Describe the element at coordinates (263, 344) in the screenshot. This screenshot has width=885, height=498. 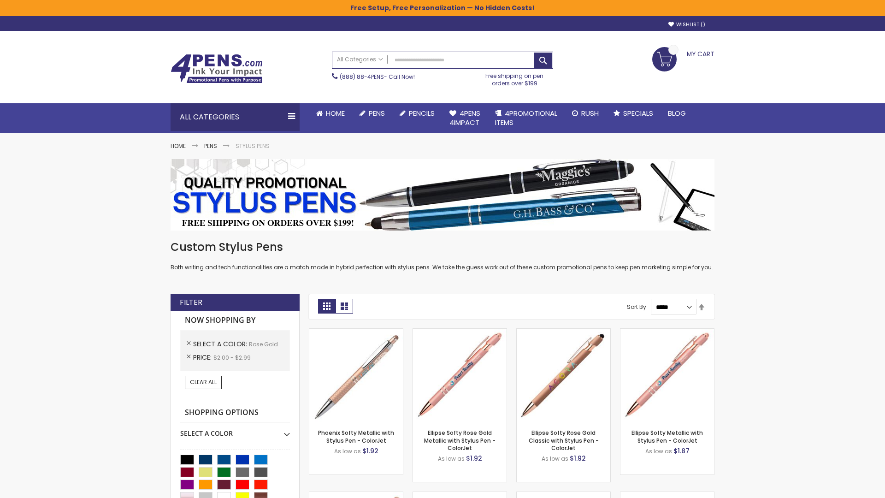
I see `span: Rose Gold` at that location.